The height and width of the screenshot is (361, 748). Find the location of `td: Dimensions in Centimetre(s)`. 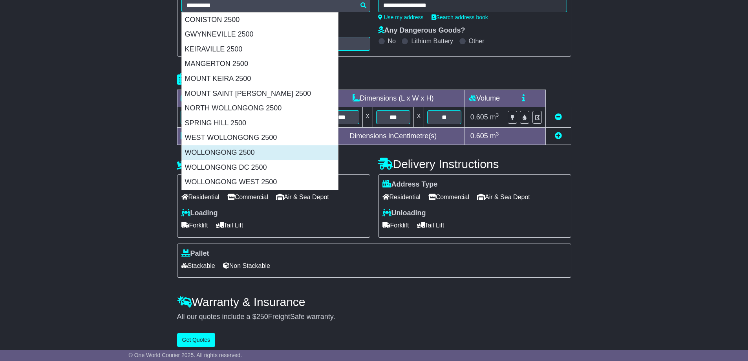

td: Dimensions in Centimetre(s) is located at coordinates (393, 136).